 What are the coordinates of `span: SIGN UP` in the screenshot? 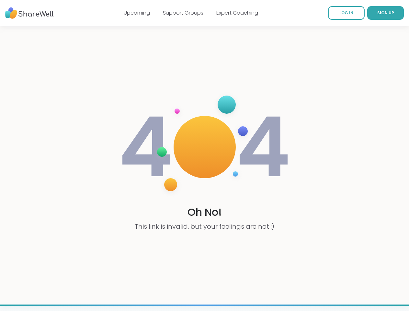 It's located at (386, 13).